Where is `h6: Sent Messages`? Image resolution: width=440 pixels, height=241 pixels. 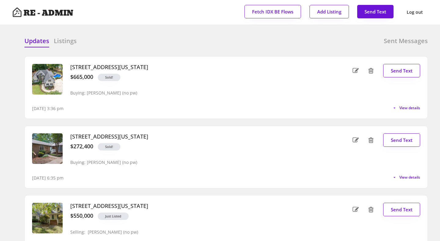
h6: Sent Messages is located at coordinates (406, 41).